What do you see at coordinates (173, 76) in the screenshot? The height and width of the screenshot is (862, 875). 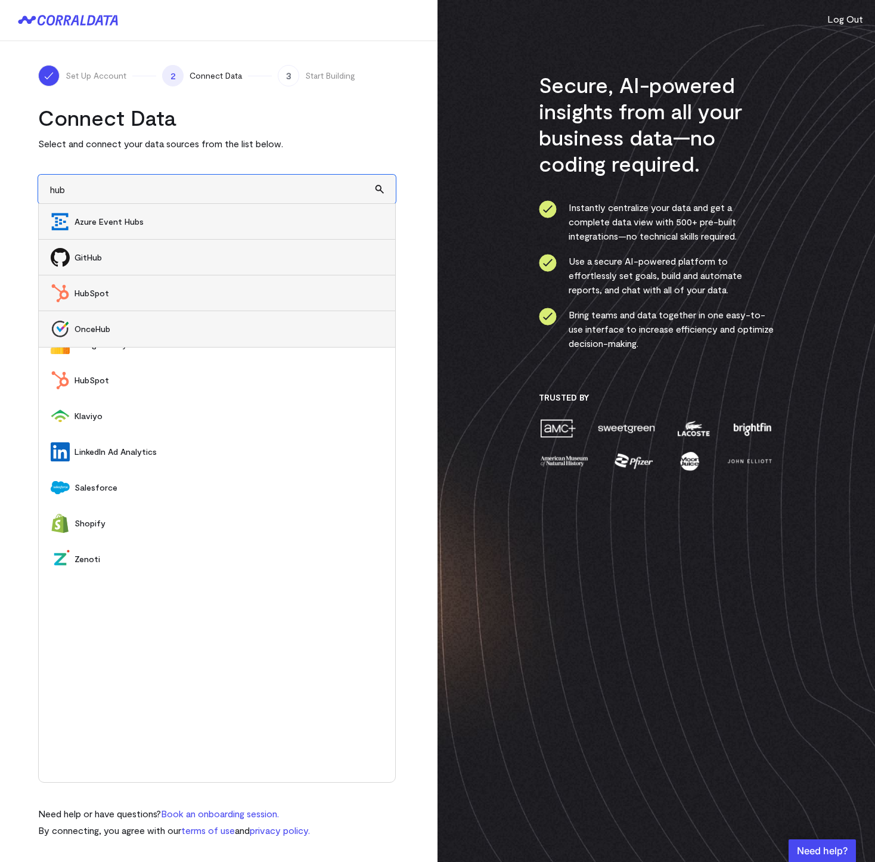 I see `span: 2` at bounding box center [173, 76].